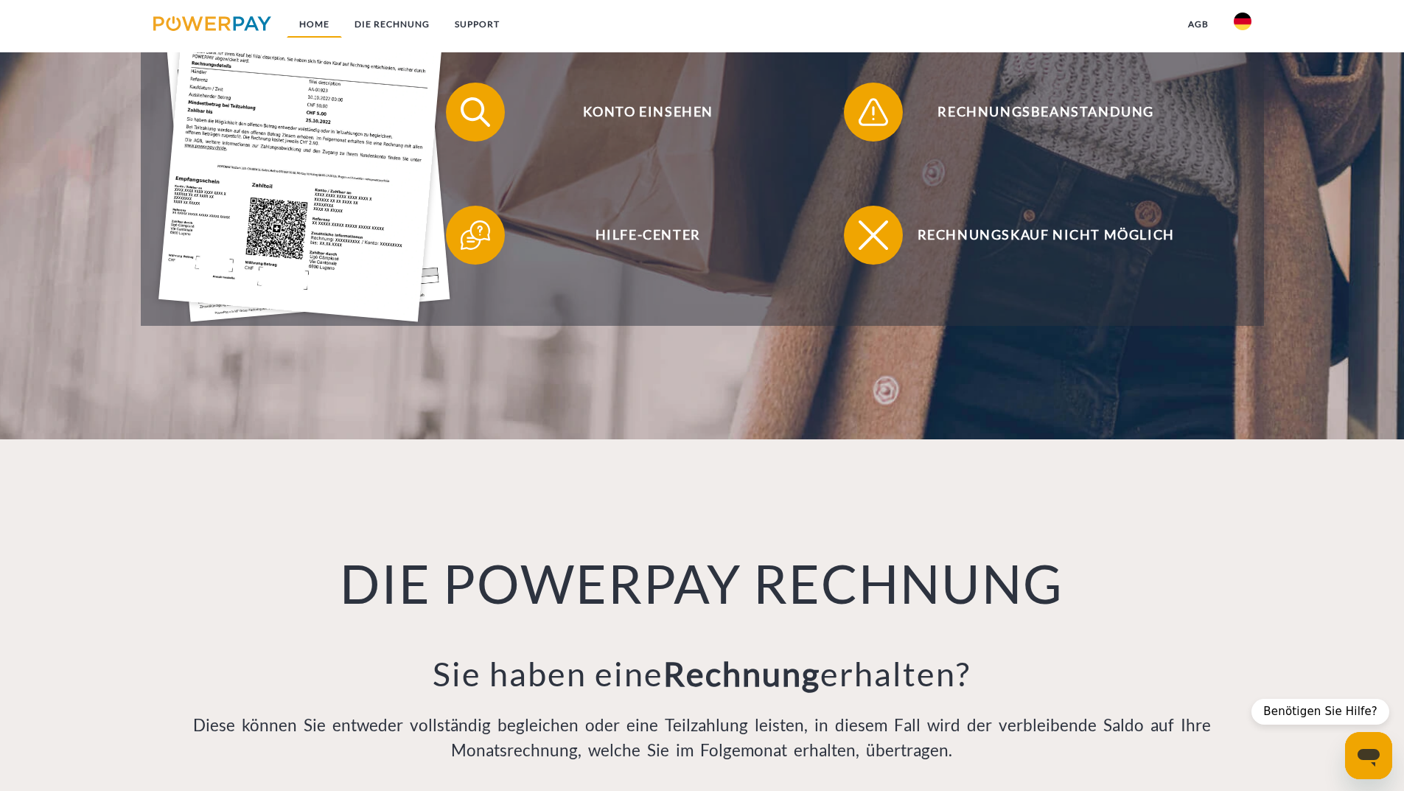 This screenshot has height=791, width=1404. What do you see at coordinates (1046, 235) in the screenshot?
I see `span: Rechnungskauf nicht möglich` at bounding box center [1046, 235].